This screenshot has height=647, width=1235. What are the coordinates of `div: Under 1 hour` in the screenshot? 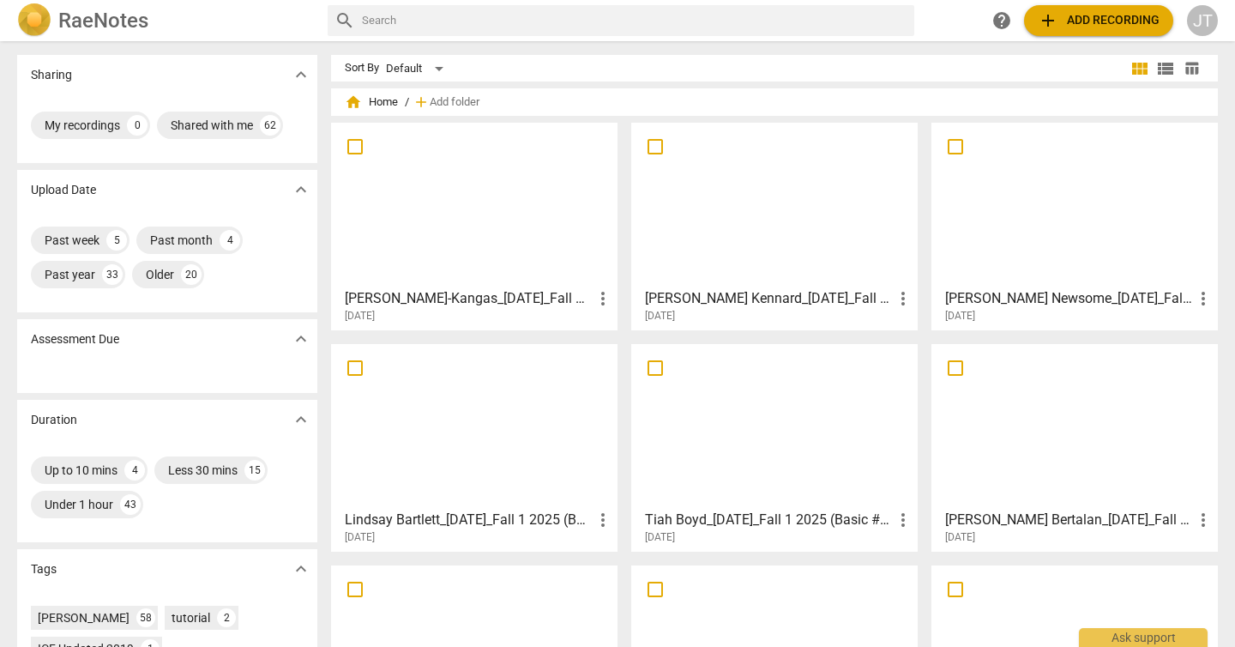 It's located at (79, 504).